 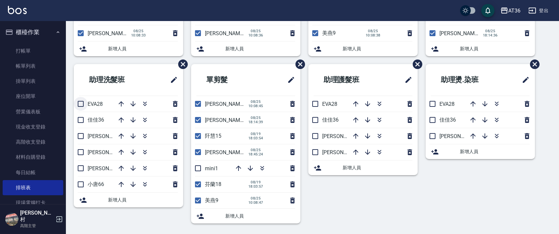 I want to click on span: 芬蘭18, so click(x=213, y=184).